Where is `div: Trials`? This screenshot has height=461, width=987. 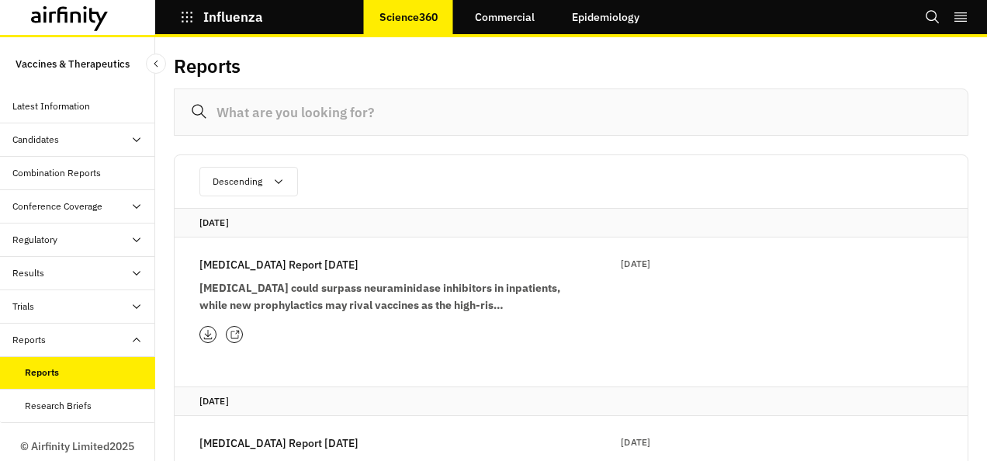 div: Trials is located at coordinates (23, 306).